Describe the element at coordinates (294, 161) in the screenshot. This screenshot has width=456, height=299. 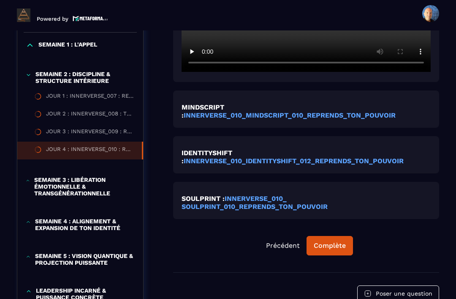
I see `a: INNERVERSE_010_IDENTITYSHIFT_012_REPRENDS_TON_POUVOIR` at that location.